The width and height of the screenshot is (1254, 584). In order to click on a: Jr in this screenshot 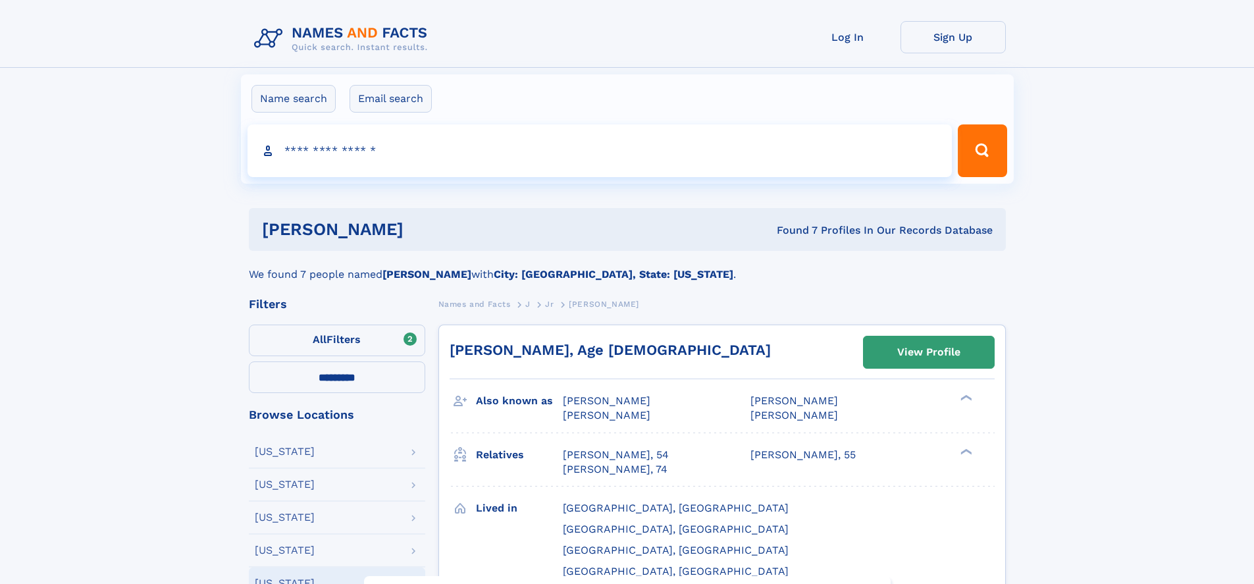, I will do `click(549, 303)`.